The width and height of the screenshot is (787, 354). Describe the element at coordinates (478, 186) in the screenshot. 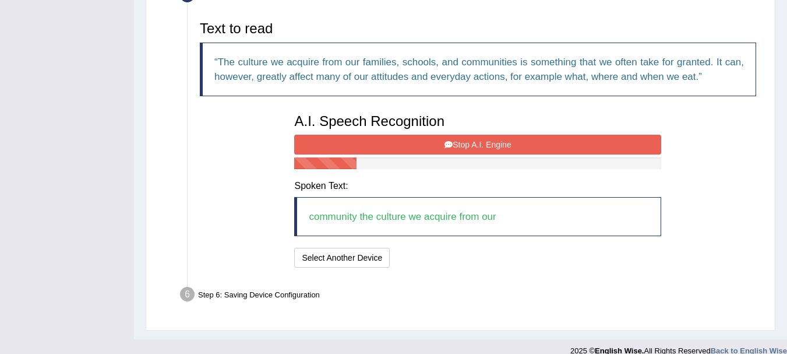

I see `h4: Spoken Text:` at that location.